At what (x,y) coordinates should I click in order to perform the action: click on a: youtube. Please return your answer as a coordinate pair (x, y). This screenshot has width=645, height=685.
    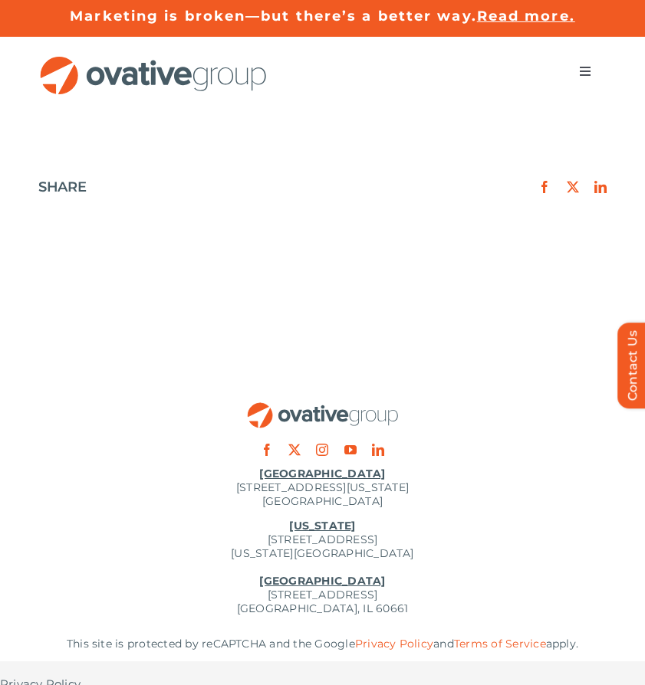
    Looking at the image, I should click on (350, 450).